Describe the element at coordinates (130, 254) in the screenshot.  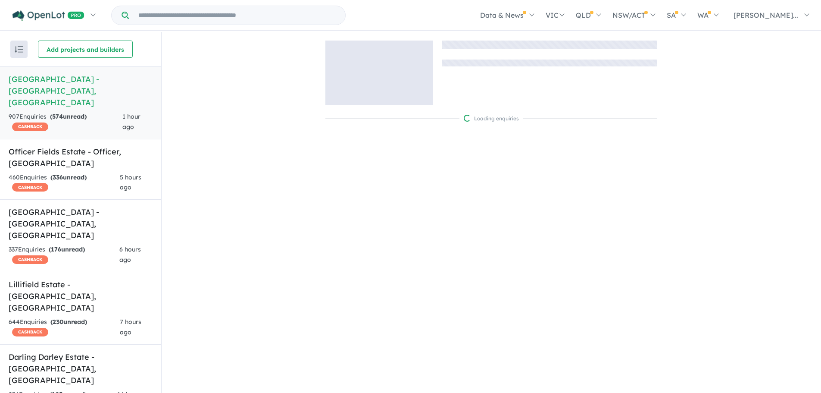
I see `span: 6 hours ago` at that location.